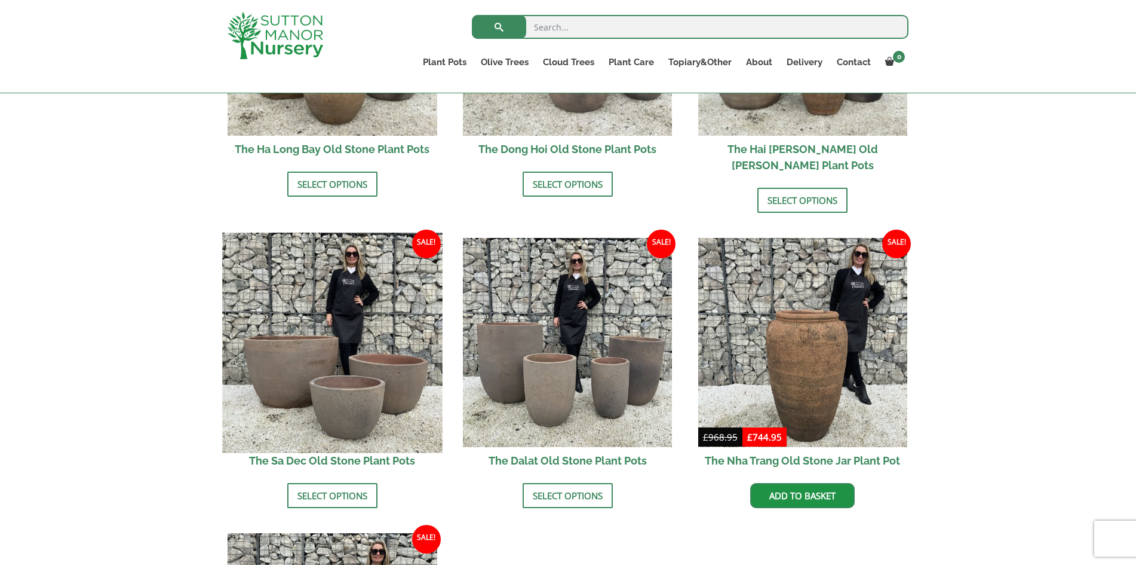 The height and width of the screenshot is (565, 1136). What do you see at coordinates (275, 35) in the screenshot?
I see `img: logo` at bounding box center [275, 35].